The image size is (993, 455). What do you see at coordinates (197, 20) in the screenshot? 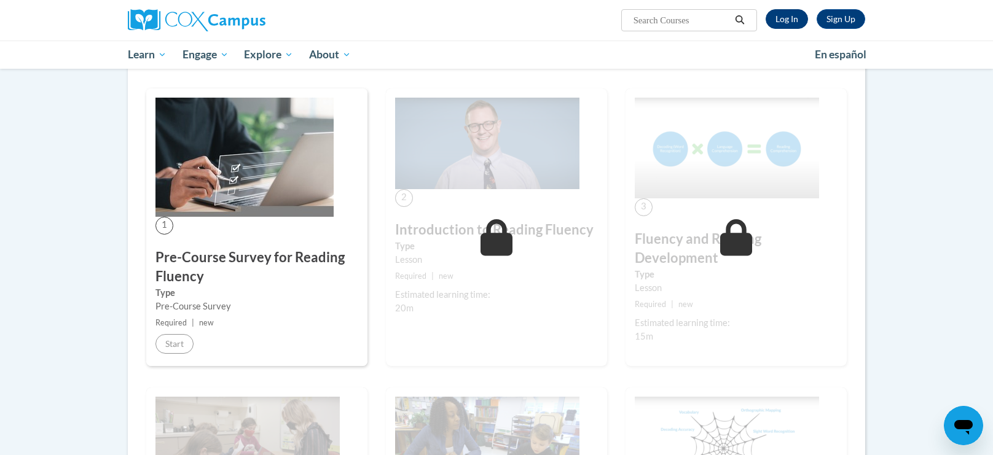
I see `img: Cox Campus` at bounding box center [197, 20].